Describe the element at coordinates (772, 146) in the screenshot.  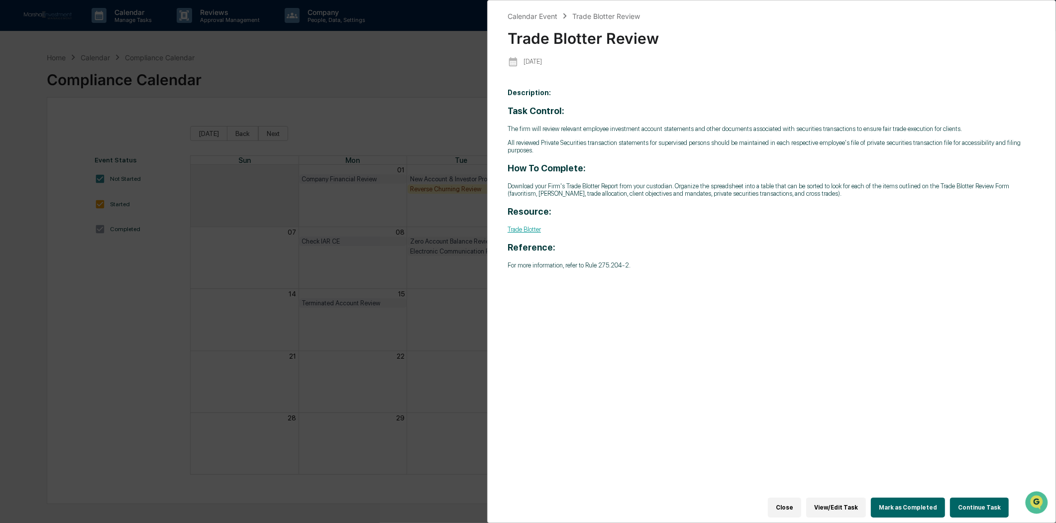
I see `p: All reviewed Private Securities transaction statements for supervised persons should be maintaine...` at that location.